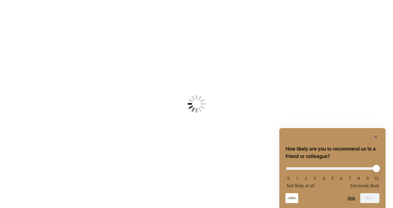 This screenshot has height=208, width=393. What do you see at coordinates (289, 179) in the screenshot?
I see `li: 0` at bounding box center [289, 179].